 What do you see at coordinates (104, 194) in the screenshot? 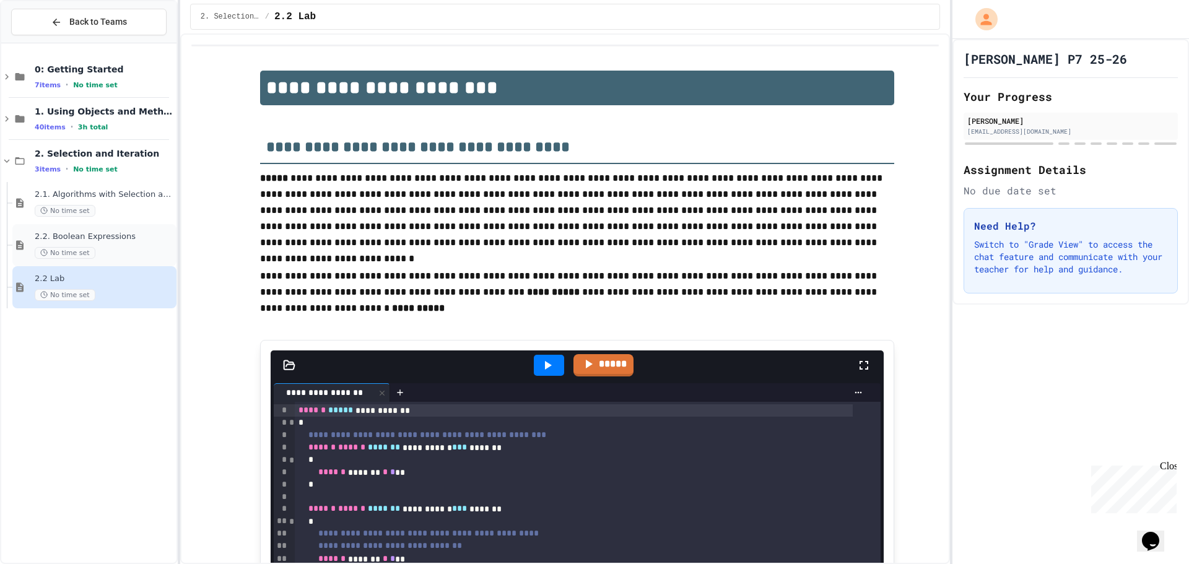
I see `span: 2.1. Algorithms with Selection and Repetition` at bounding box center [104, 194].